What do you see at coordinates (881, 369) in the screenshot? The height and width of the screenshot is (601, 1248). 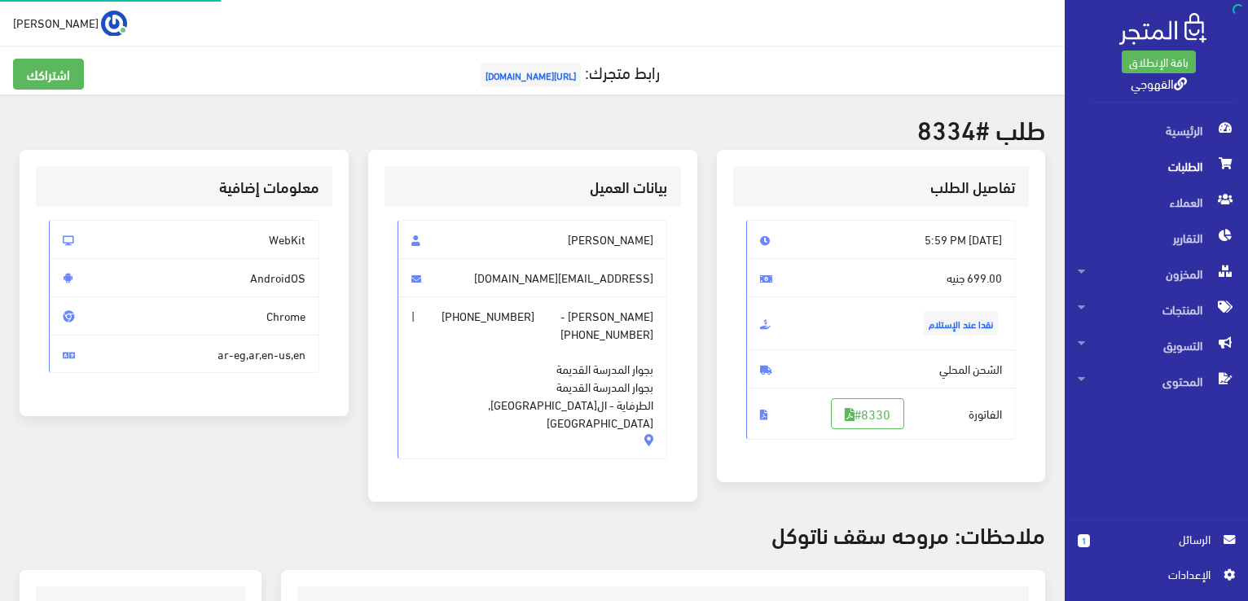 I see `span: الشحن المحلي` at bounding box center [881, 369].